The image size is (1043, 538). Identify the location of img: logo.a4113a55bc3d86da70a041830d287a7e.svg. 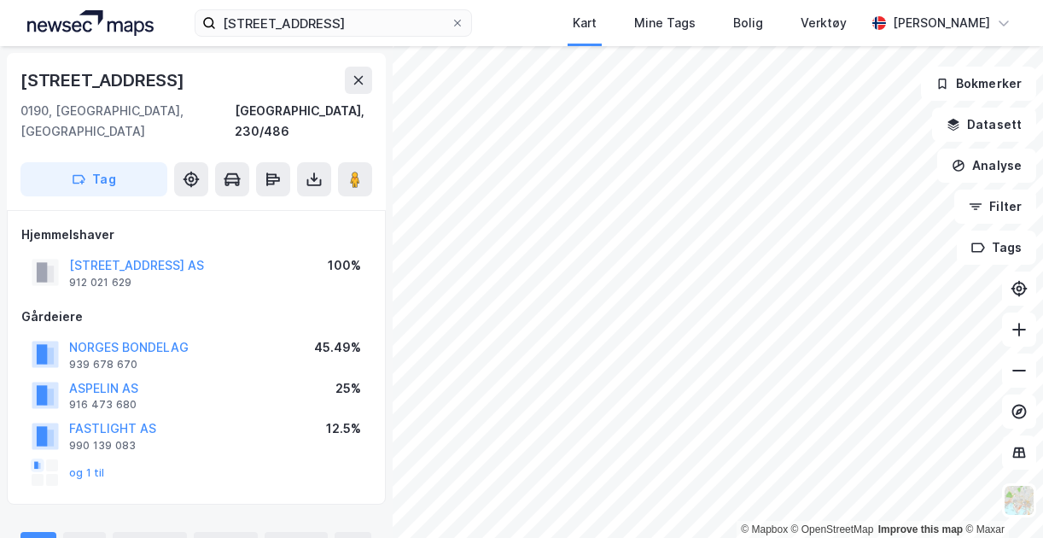
(90, 23).